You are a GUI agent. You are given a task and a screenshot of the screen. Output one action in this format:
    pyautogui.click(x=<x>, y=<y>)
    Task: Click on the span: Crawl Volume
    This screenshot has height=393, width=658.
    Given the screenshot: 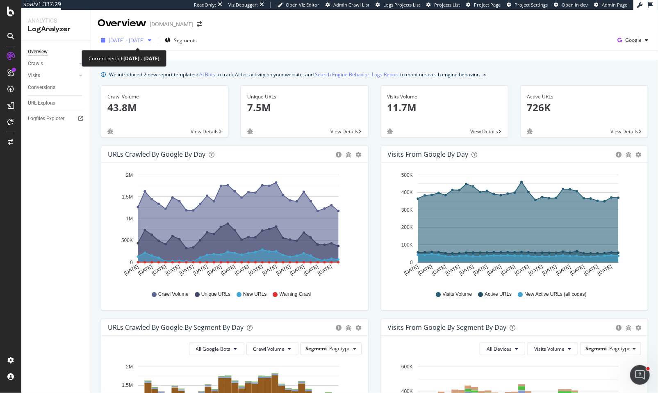 What is the action you would take?
    pyautogui.click(x=173, y=294)
    